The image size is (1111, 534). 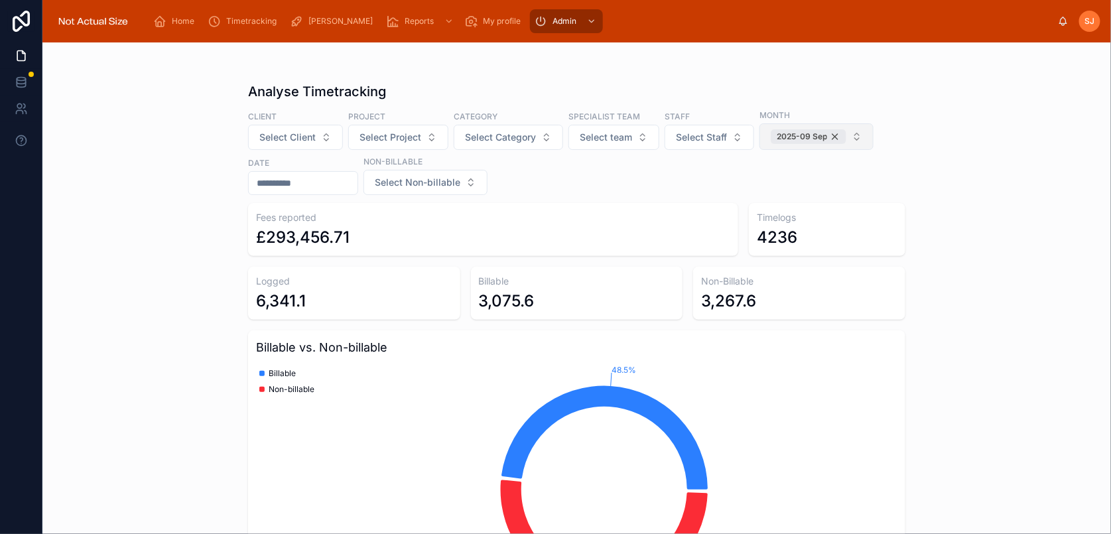 I want to click on button: Unselect 1, so click(x=809, y=137).